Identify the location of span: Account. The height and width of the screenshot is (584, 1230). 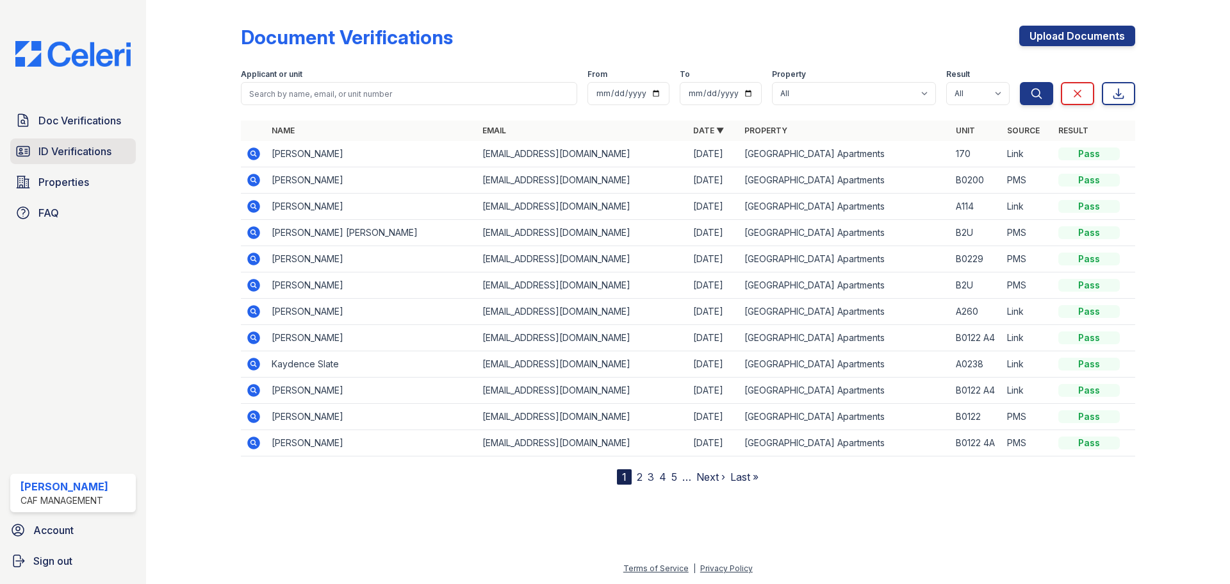
(53, 530).